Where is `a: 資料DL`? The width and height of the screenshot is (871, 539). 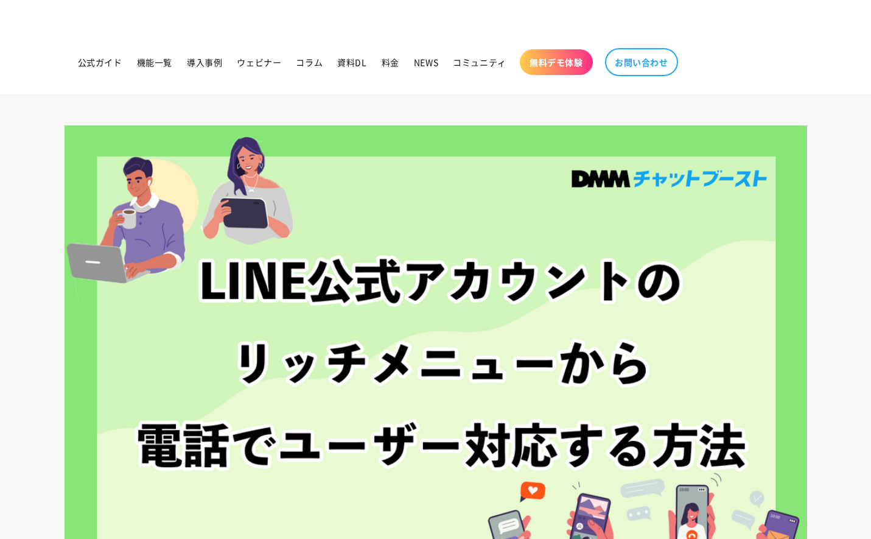 a: 資料DL is located at coordinates (352, 62).